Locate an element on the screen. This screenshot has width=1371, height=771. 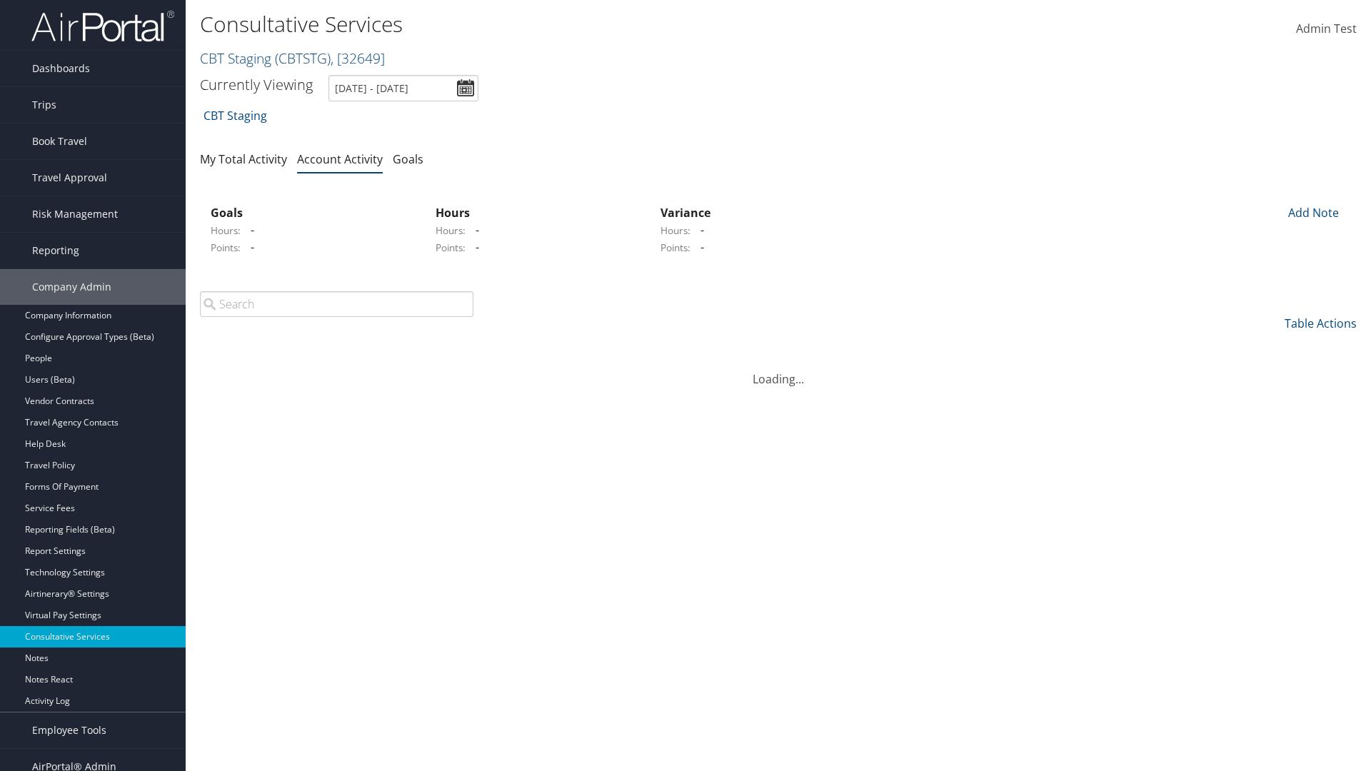
span: Company Admin is located at coordinates (71, 287).